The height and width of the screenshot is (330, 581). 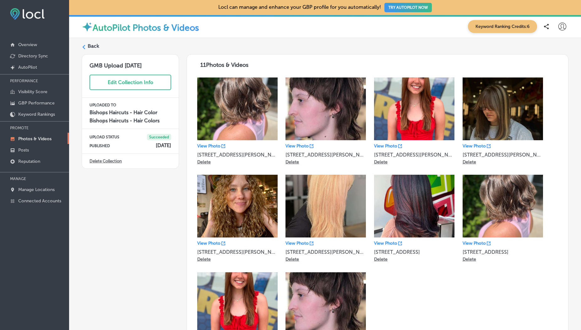 What do you see at coordinates (40, 201) in the screenshot?
I see `p: Connected Accounts` at bounding box center [40, 201].